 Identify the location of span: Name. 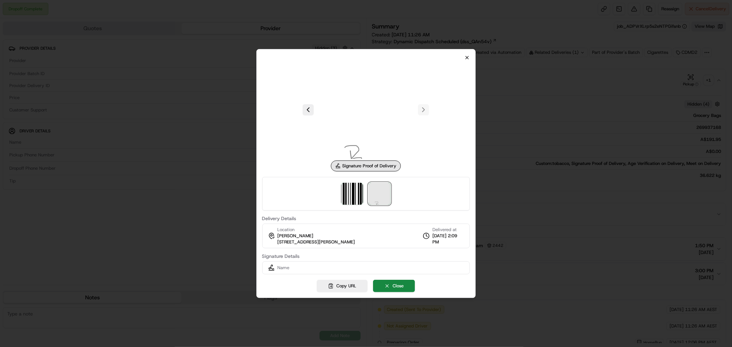
(284, 268).